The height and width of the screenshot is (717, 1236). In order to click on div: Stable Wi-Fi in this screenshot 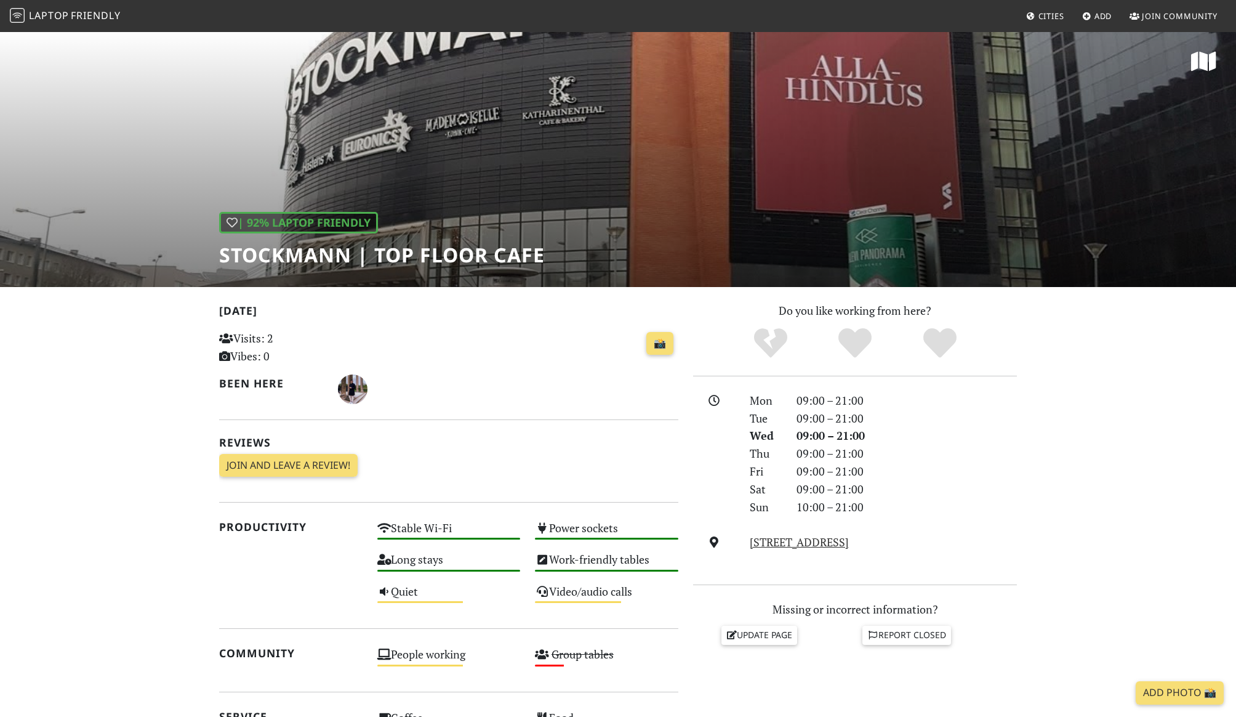, I will do `click(449, 533)`.